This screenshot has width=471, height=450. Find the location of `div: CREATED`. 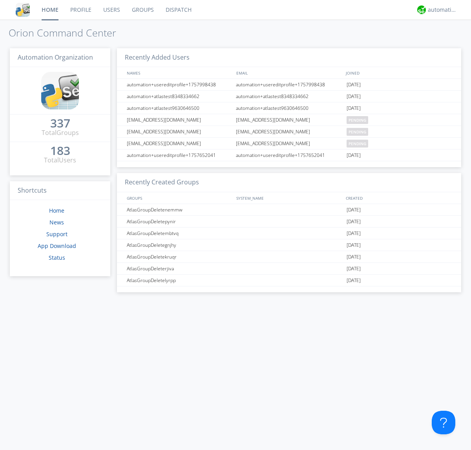

div: CREATED is located at coordinates (399, 198).